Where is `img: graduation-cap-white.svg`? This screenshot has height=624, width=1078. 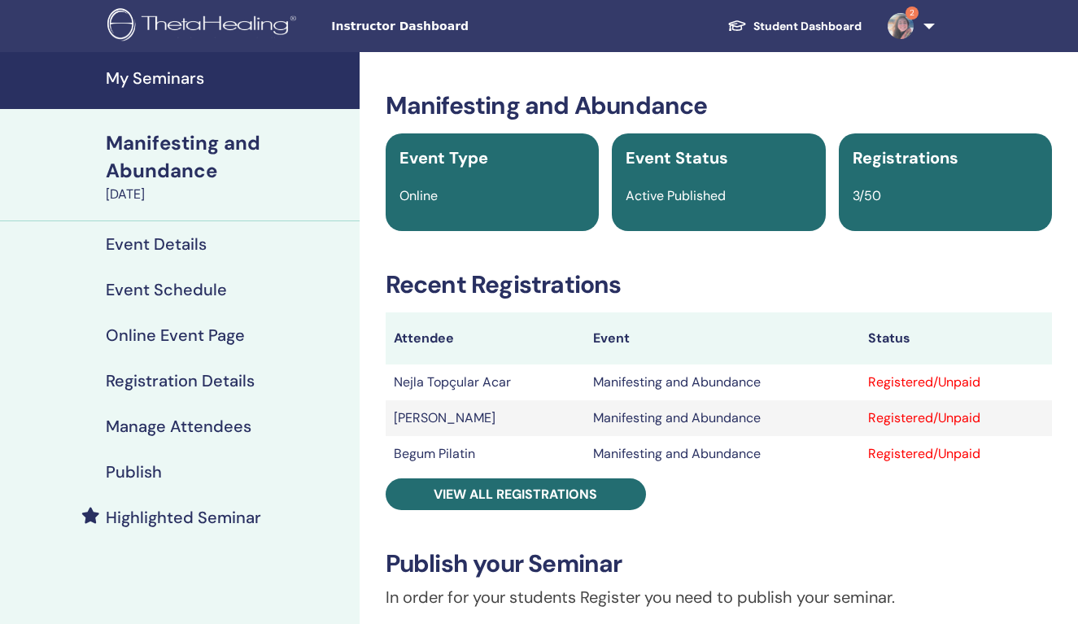 img: graduation-cap-white.svg is located at coordinates (737, 25).